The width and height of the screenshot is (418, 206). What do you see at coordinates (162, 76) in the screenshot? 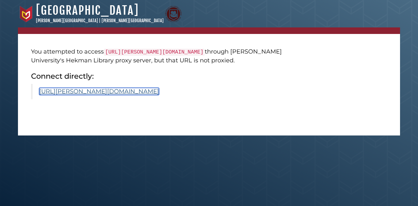
I see `h2: Connect directly:` at bounding box center [162, 76].